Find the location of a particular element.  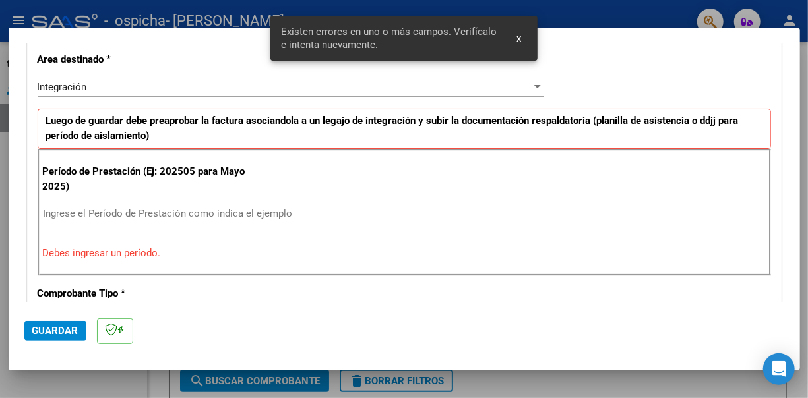

button: Guardar is located at coordinates (55, 331).